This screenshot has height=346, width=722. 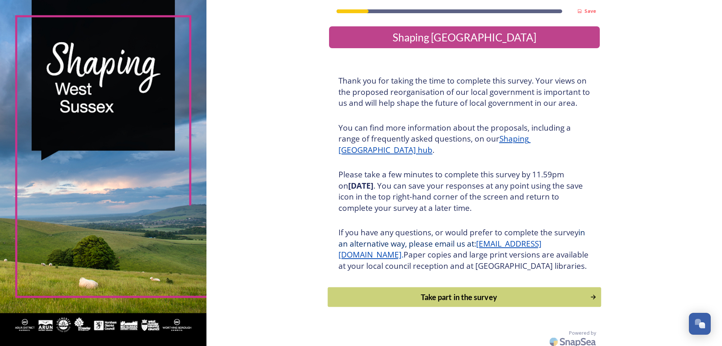 What do you see at coordinates (459, 297) in the screenshot?
I see `div: Take part in the survey` at bounding box center [459, 297].